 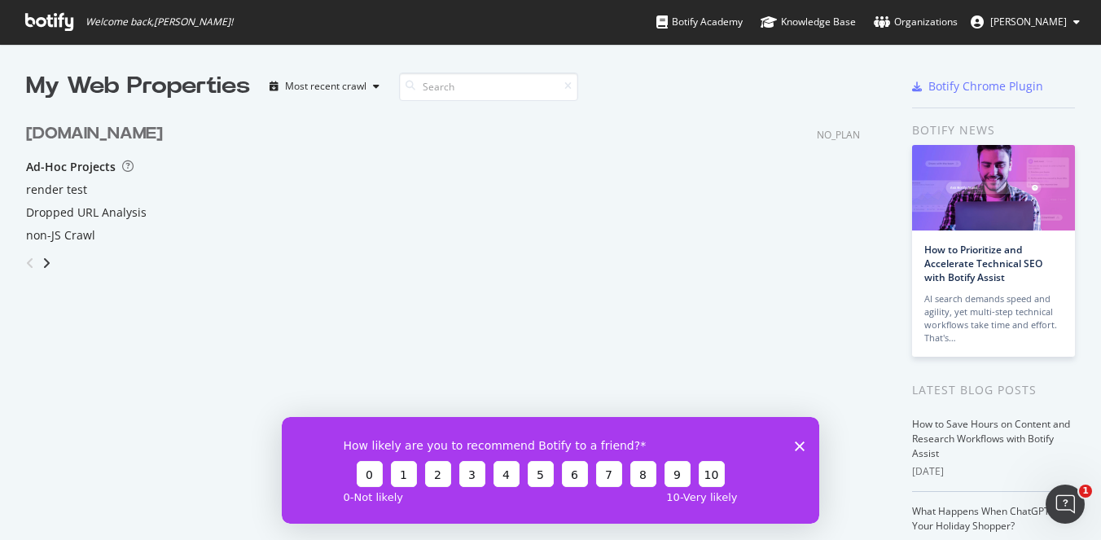 What do you see at coordinates (326, 86) in the screenshot?
I see `div: Most recent crawl` at bounding box center [326, 86].